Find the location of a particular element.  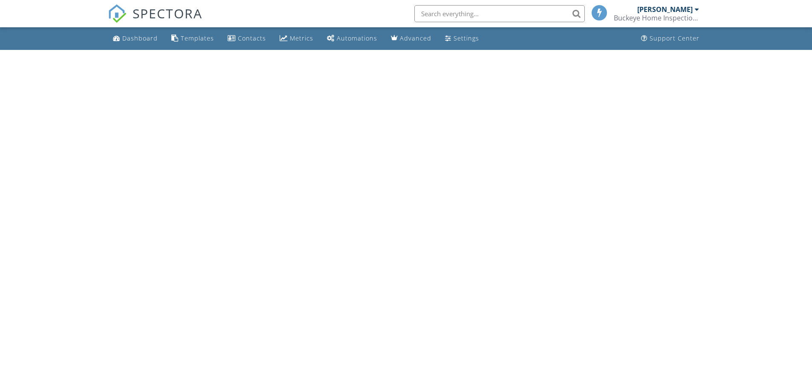

a: Templates is located at coordinates (193, 38).